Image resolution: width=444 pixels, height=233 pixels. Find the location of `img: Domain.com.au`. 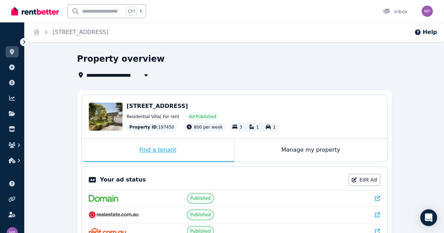

img: Domain.com.au is located at coordinates (104, 199).